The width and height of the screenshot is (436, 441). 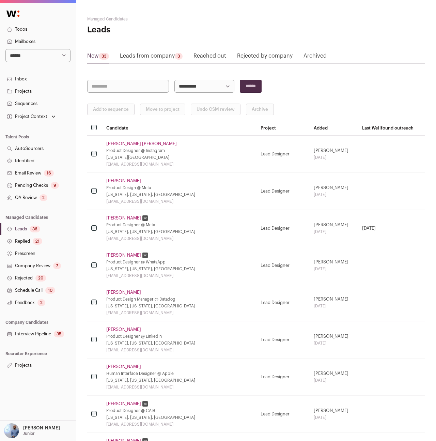 What do you see at coordinates (179, 262) in the screenshot?
I see `div: Product Designer @ WhatsApp` at bounding box center [179, 262].